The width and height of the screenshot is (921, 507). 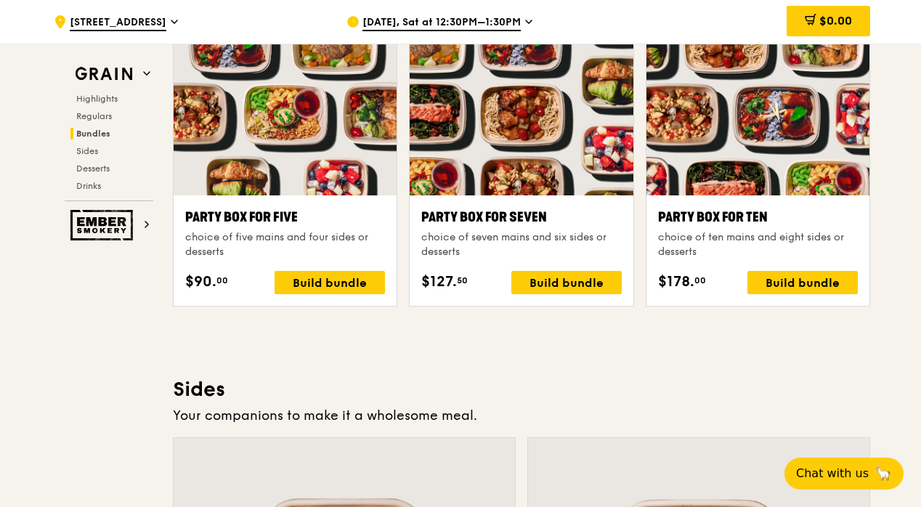 I want to click on span: $178., so click(x=677, y=282).